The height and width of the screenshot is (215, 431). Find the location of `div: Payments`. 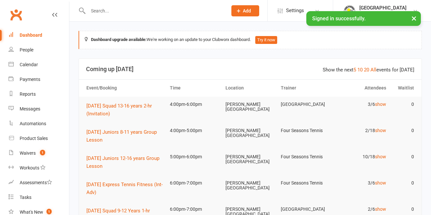

div: Payments is located at coordinates (30, 79).